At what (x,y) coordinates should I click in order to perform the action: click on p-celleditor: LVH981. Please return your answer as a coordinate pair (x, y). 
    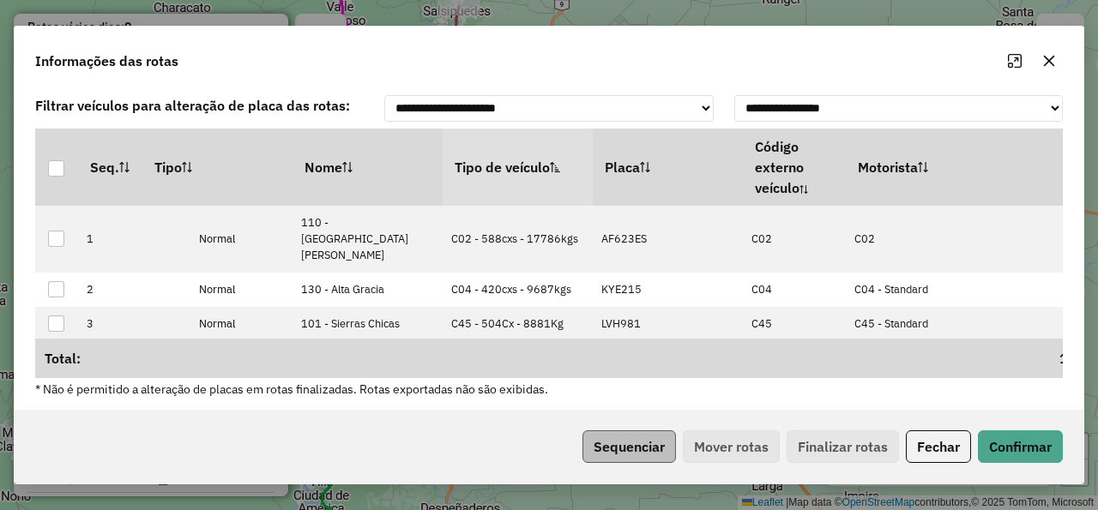
    Looking at the image, I should click on (621, 323).